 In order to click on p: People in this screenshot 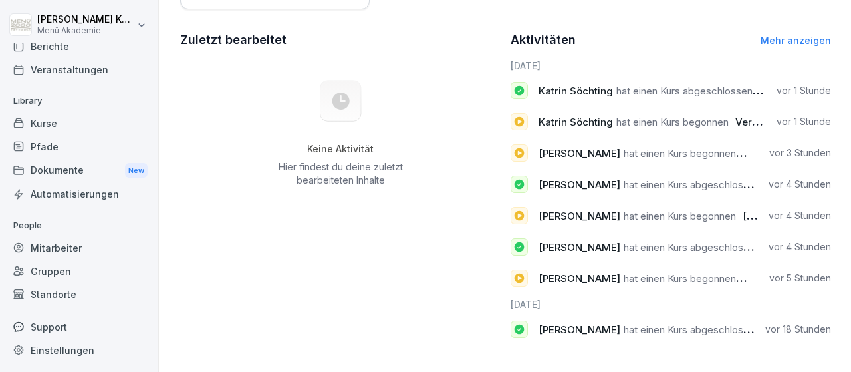, I will do `click(79, 225)`.